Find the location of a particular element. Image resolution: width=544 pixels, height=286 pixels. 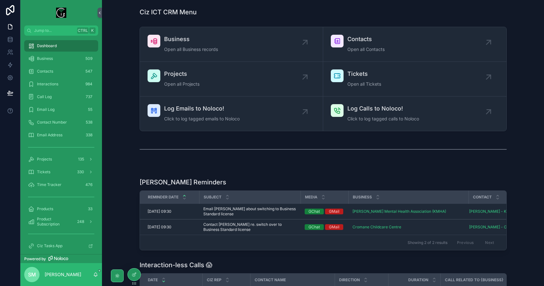

div: 509 is located at coordinates (89, 59).